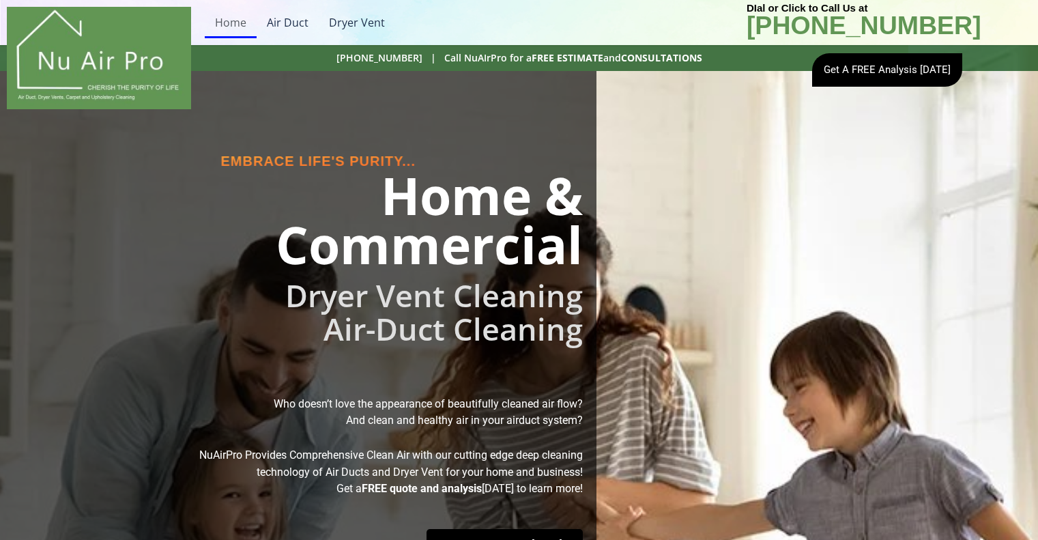 The width and height of the screenshot is (1038, 540). What do you see at coordinates (231, 23) in the screenshot?
I see `a: Home` at bounding box center [231, 23].